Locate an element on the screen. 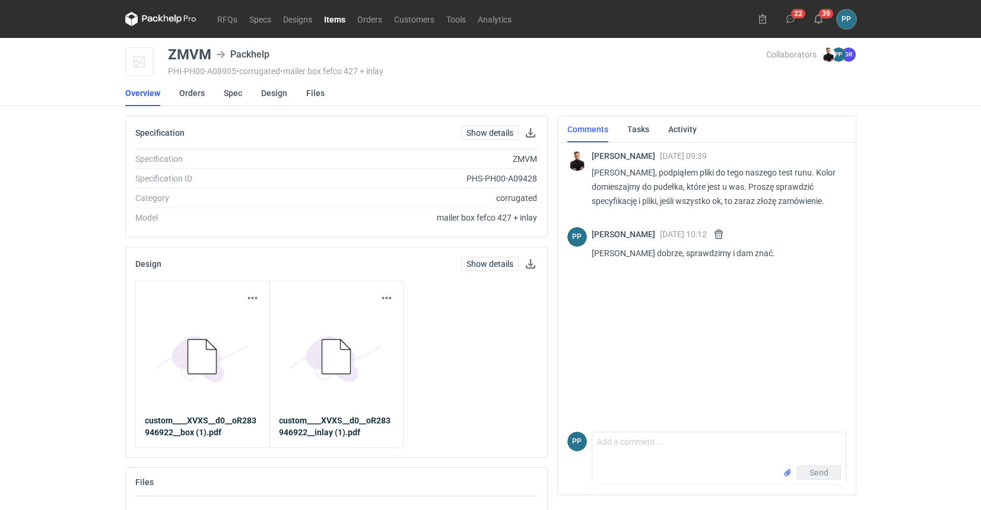 The image size is (981, 510). a: Activity is located at coordinates (682, 129).